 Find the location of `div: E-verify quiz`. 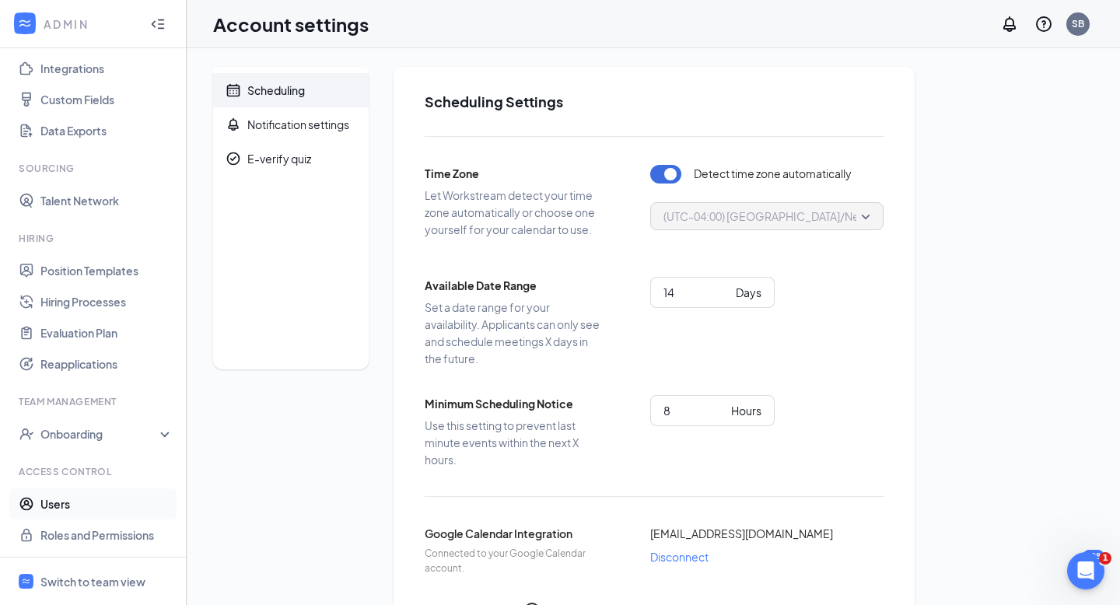

div: E-verify quiz is located at coordinates (279, 159).